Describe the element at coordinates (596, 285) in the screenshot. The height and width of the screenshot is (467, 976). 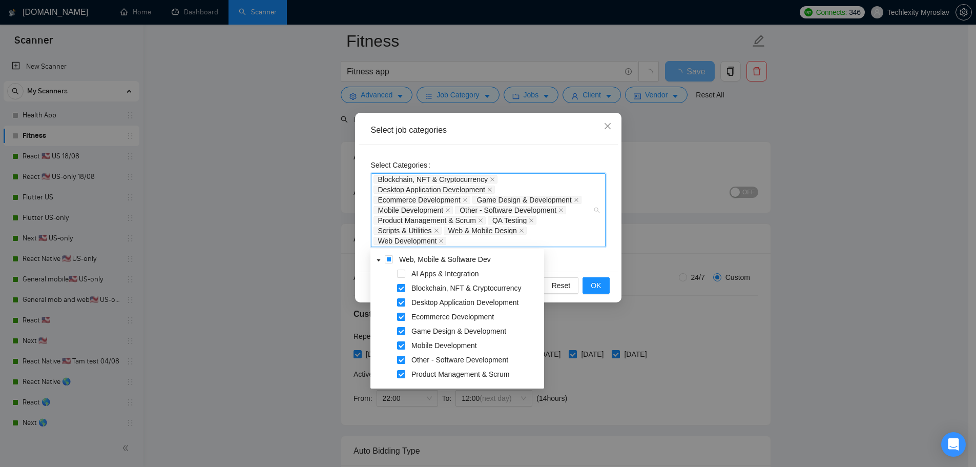
I see `button: OK` at that location.